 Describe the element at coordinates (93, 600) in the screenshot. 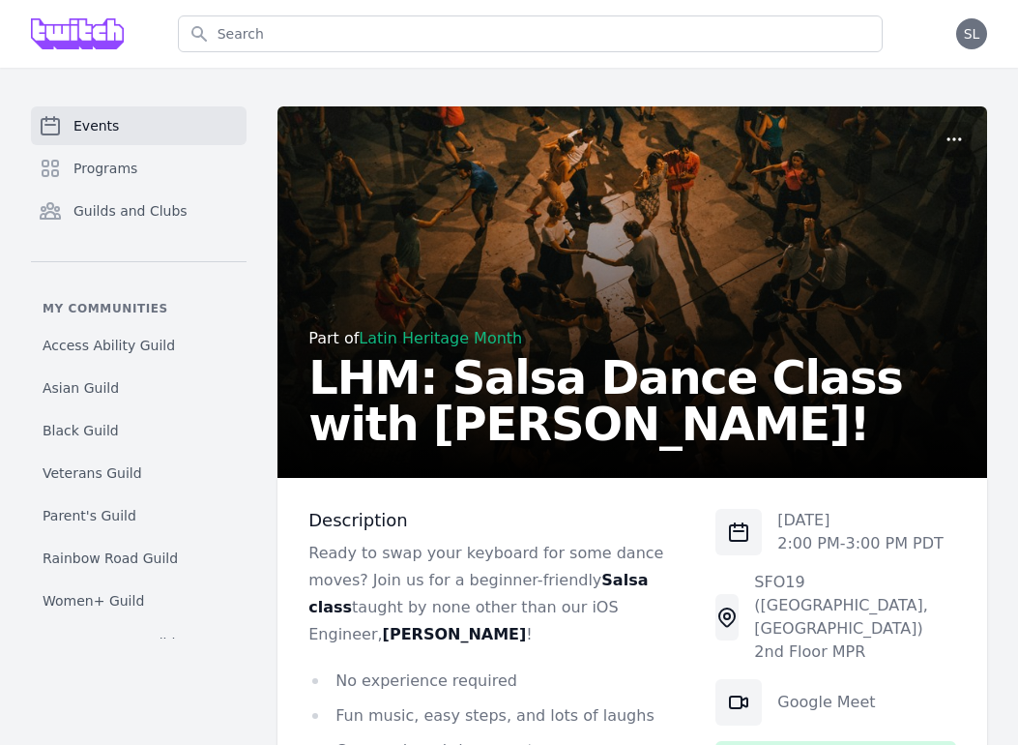

I see `span: Women+ Guild` at that location.